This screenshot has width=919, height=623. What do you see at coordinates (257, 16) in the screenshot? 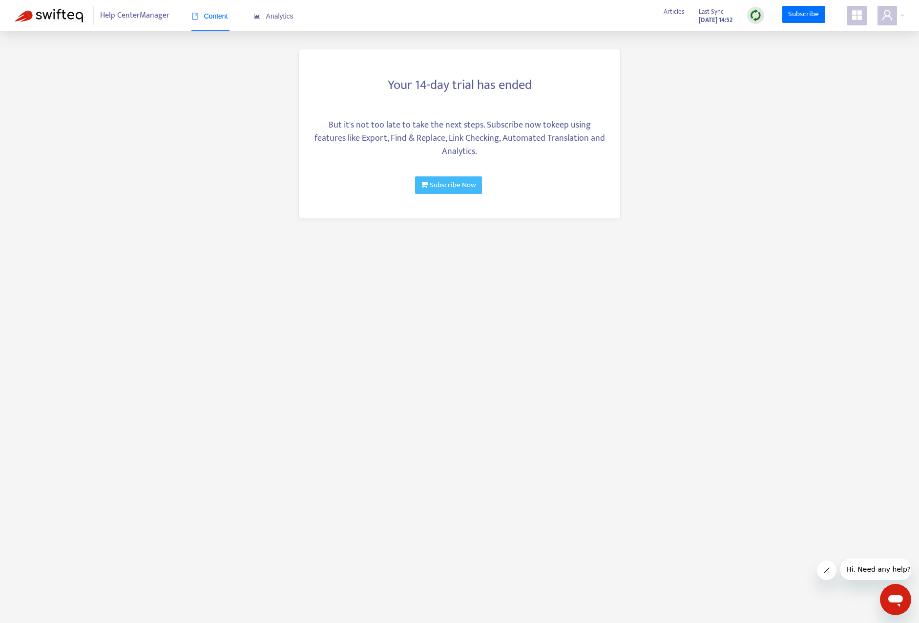
I see `span: area-chart` at bounding box center [257, 16].